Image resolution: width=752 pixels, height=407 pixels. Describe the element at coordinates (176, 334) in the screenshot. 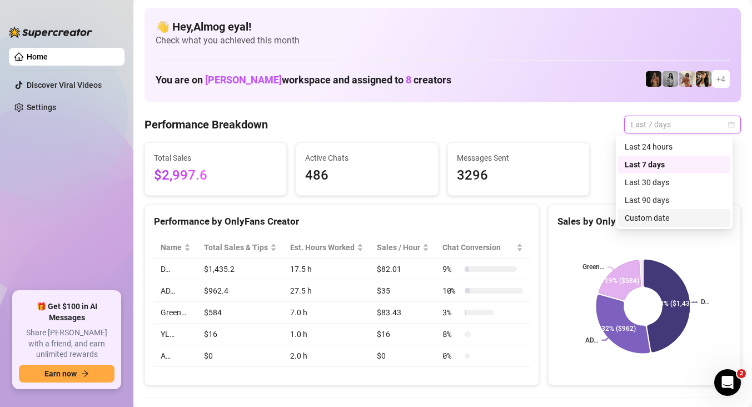

I see `td: YL…` at that location.